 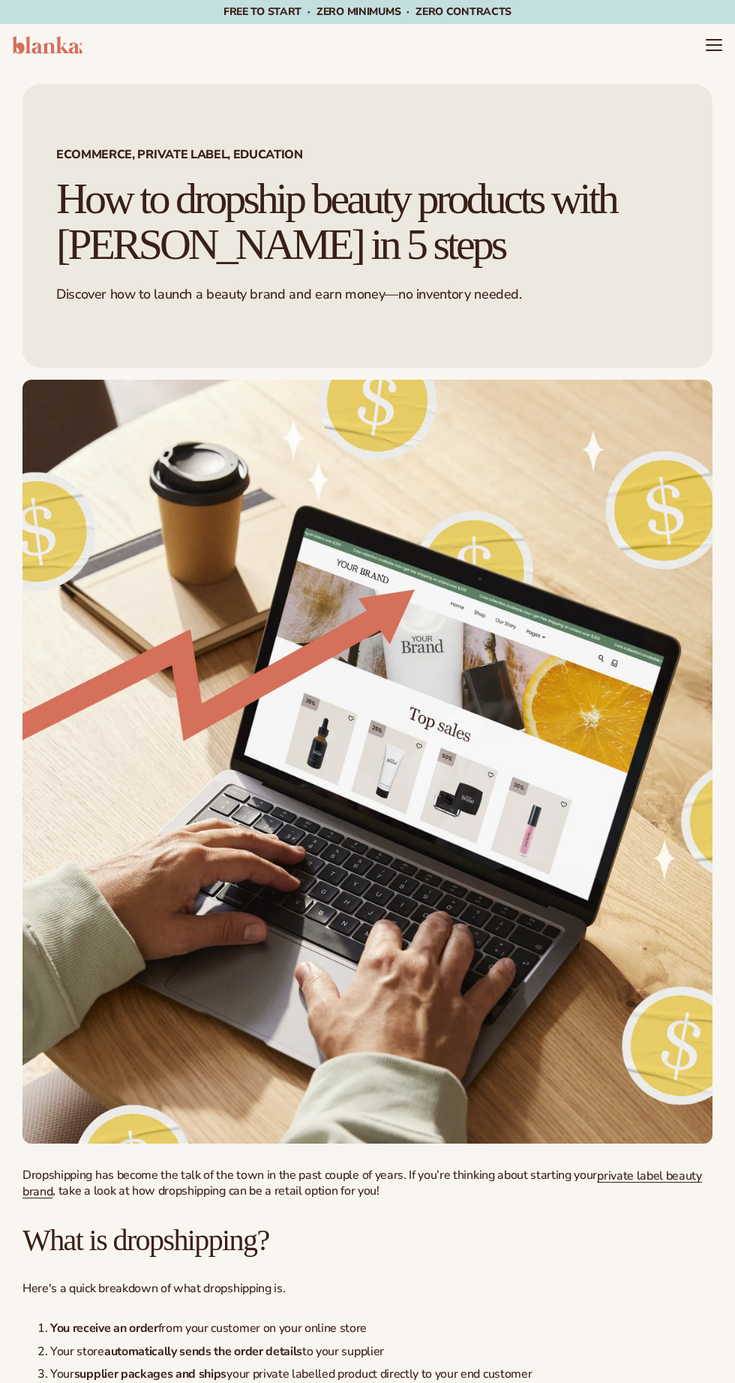 I want to click on p: Here's a quick breakdown of what dropshipping is., so click(x=368, y=1289).